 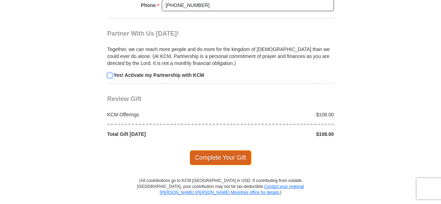 I want to click on div: KCM Offerings, so click(x=162, y=114).